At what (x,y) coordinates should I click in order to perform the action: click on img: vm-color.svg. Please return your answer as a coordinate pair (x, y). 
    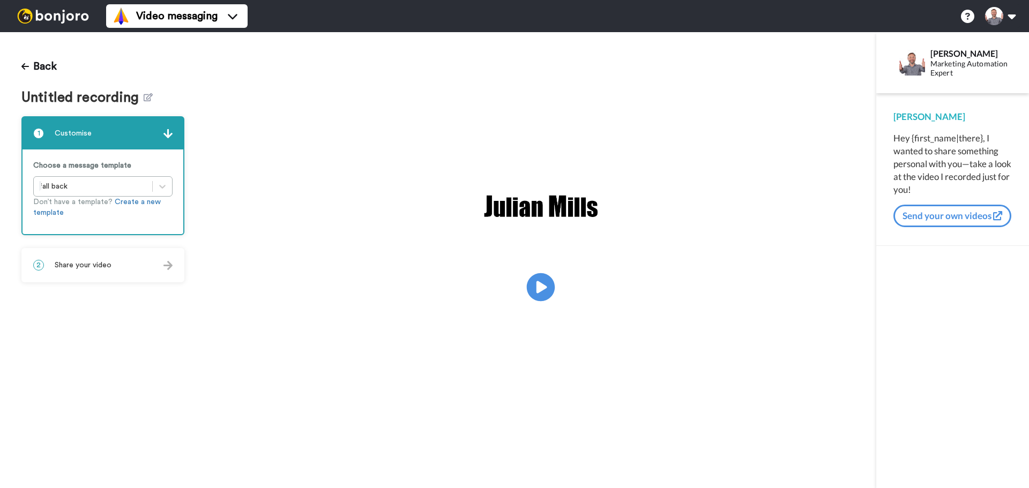
    Looking at the image, I should click on (121, 16).